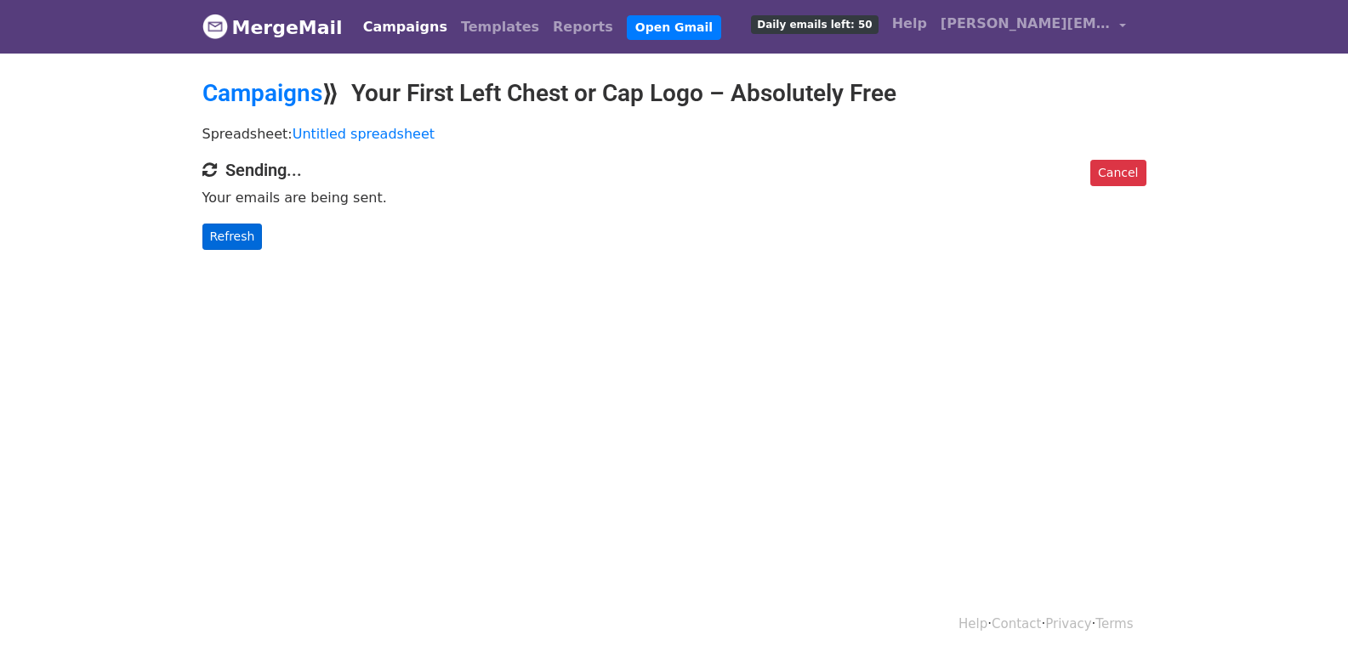 The image size is (1348, 657). What do you see at coordinates (674, 197) in the screenshot?
I see `p: Your emails are being sent.` at bounding box center [674, 197].